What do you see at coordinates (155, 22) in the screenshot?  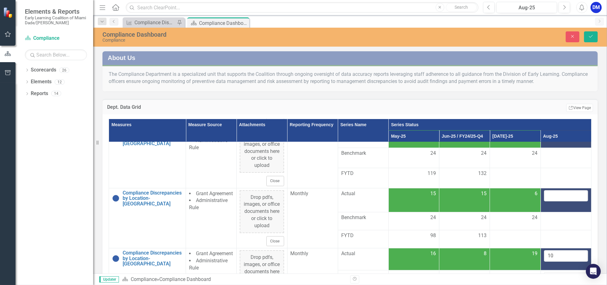 I see `div: Compliance Discrepancies by Location- Transfers` at bounding box center [155, 22].